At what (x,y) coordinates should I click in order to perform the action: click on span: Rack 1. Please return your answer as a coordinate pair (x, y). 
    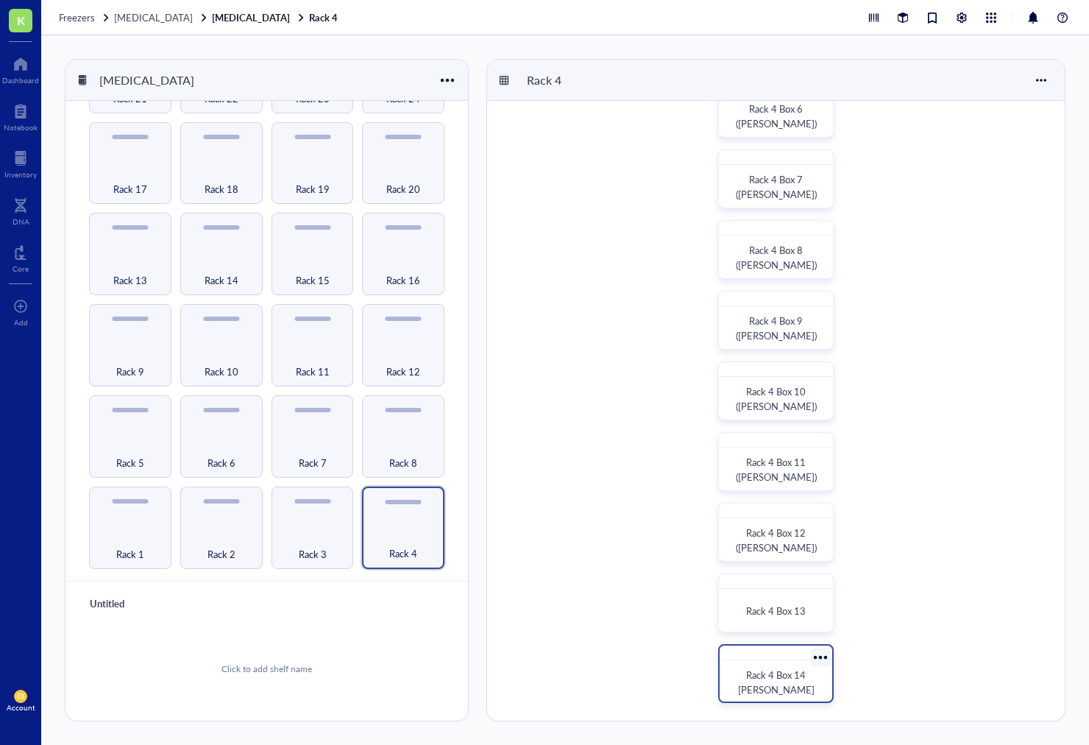
    Looking at the image, I should click on (130, 554).